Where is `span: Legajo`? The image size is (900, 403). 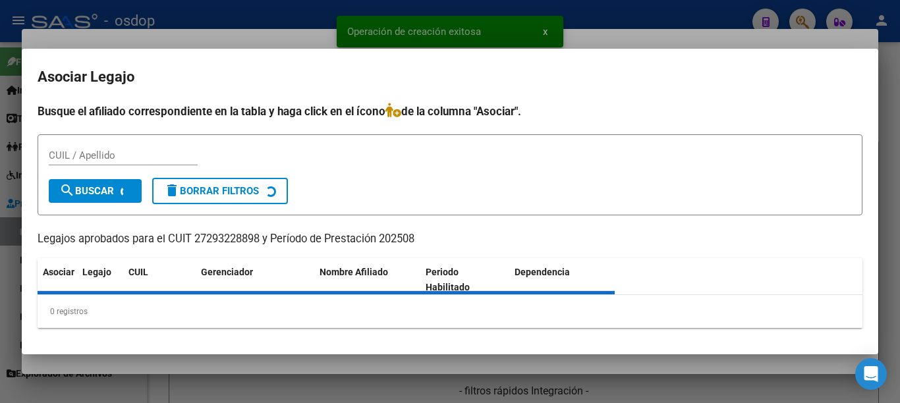
span: Legajo is located at coordinates (97, 272).